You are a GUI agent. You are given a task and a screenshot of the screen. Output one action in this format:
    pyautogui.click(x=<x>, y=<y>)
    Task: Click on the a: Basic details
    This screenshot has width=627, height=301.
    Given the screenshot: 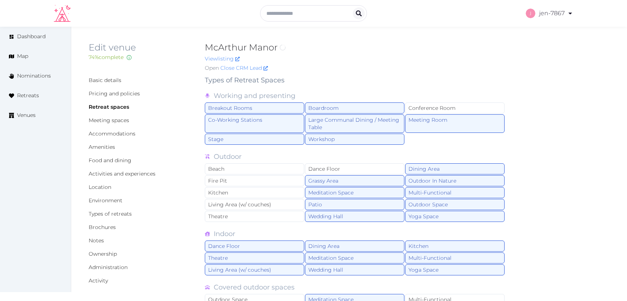 What is the action you would take?
    pyautogui.click(x=105, y=80)
    